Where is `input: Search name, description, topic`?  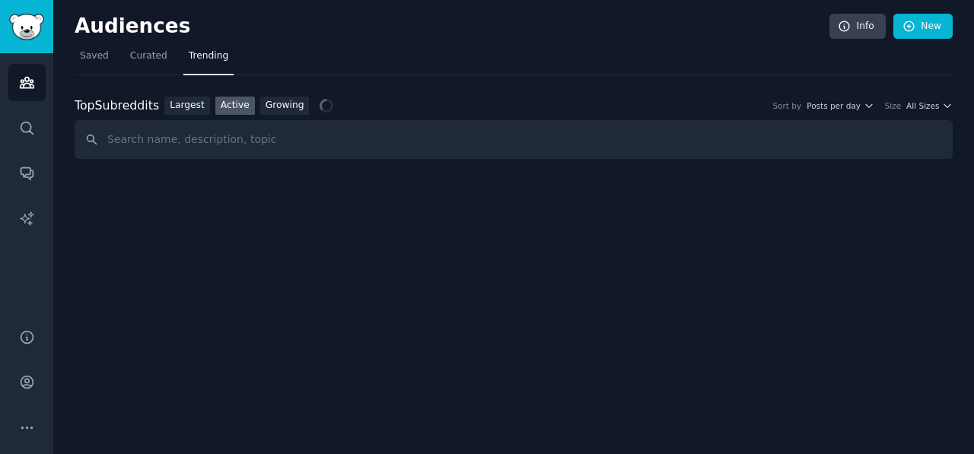 input: Search name, description, topic is located at coordinates (513, 139).